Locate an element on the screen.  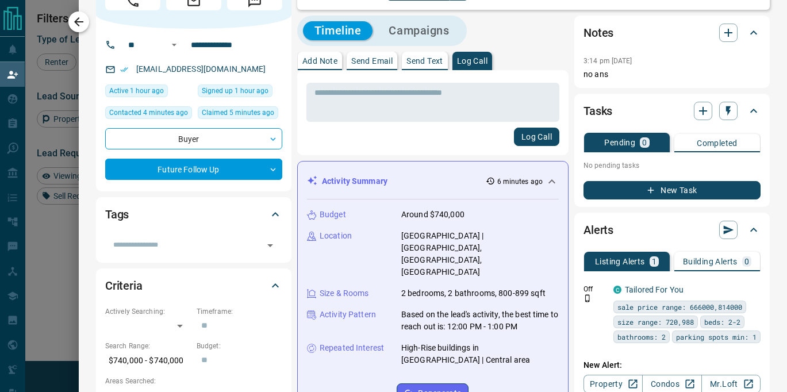
p: Timeframe: is located at coordinates (239, 312).